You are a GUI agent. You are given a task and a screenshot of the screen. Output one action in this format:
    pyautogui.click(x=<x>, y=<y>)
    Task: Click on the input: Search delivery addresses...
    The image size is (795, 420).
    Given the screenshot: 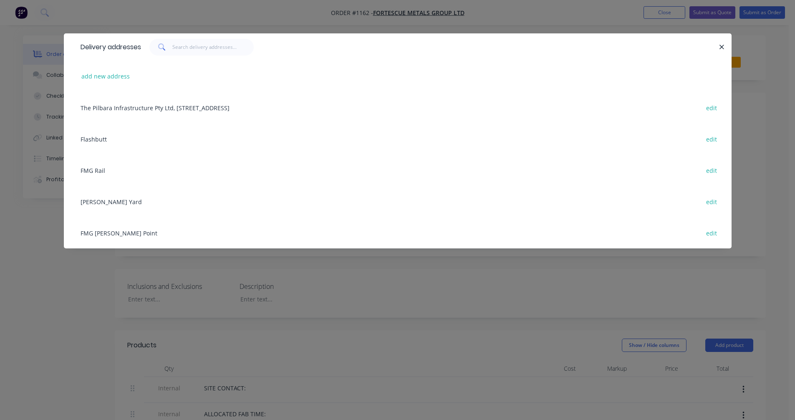 What is the action you would take?
    pyautogui.click(x=213, y=47)
    